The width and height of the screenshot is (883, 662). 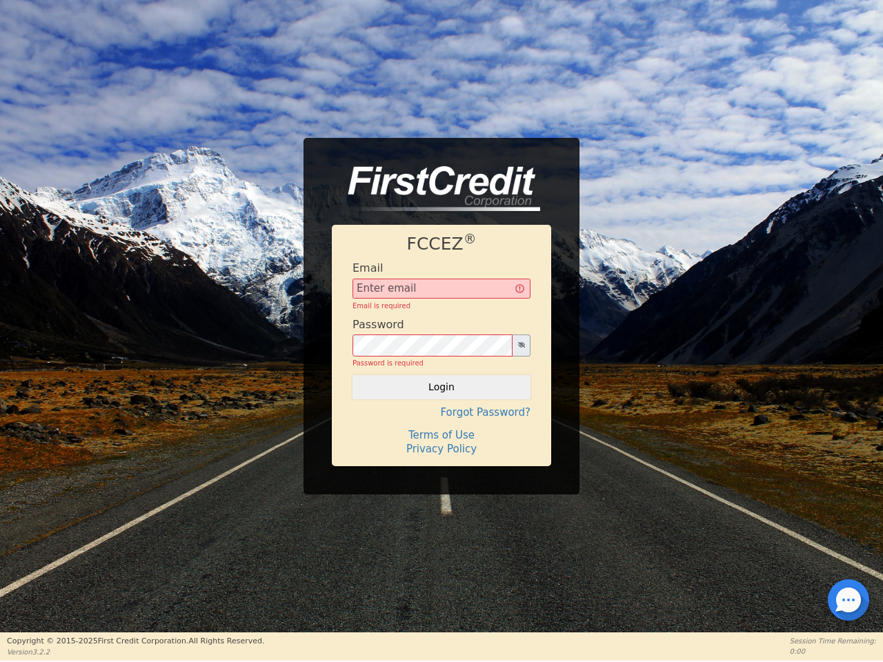 I want to click on h4: Password, so click(x=378, y=324).